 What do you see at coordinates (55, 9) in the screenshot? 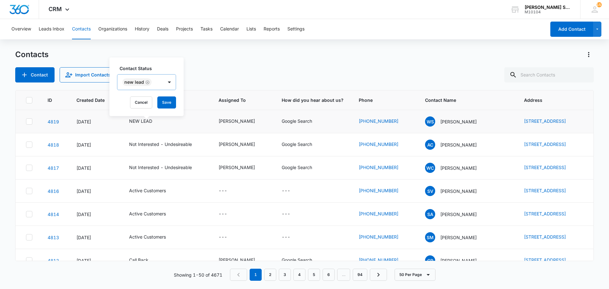
I see `span: CRM` at bounding box center [55, 9].